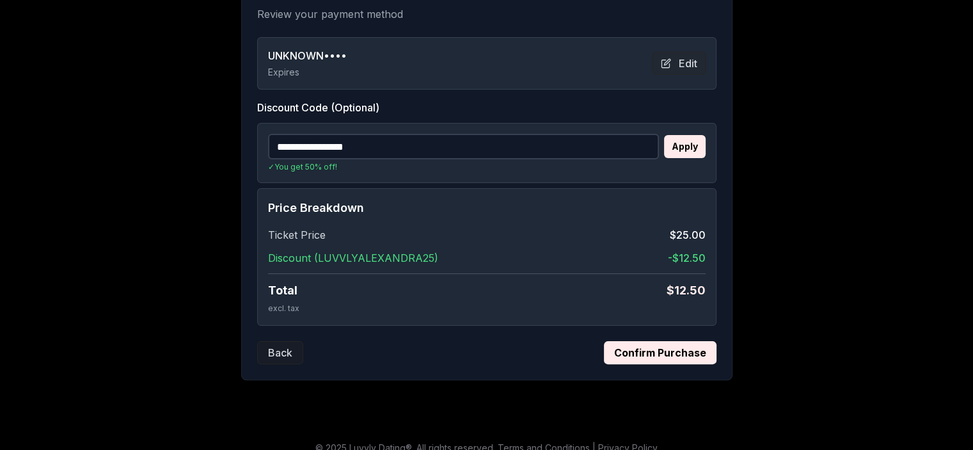 This screenshot has width=973, height=450. I want to click on button: Edit, so click(679, 63).